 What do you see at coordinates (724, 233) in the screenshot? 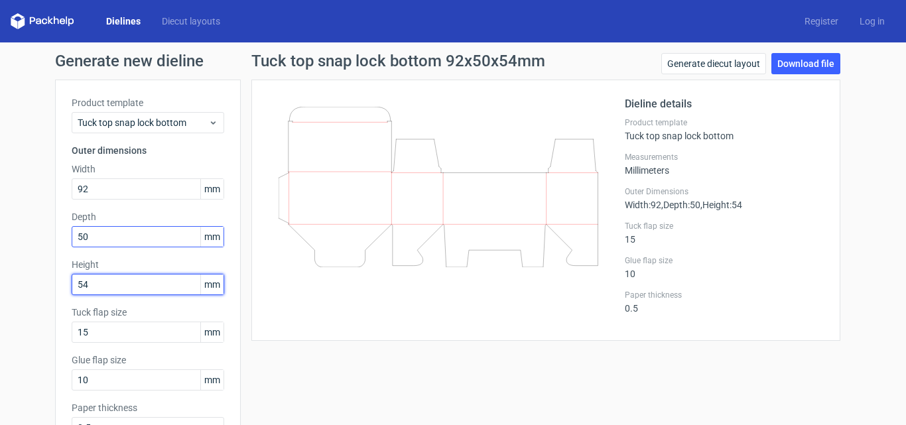
I see `div: 15` at bounding box center [724, 233].